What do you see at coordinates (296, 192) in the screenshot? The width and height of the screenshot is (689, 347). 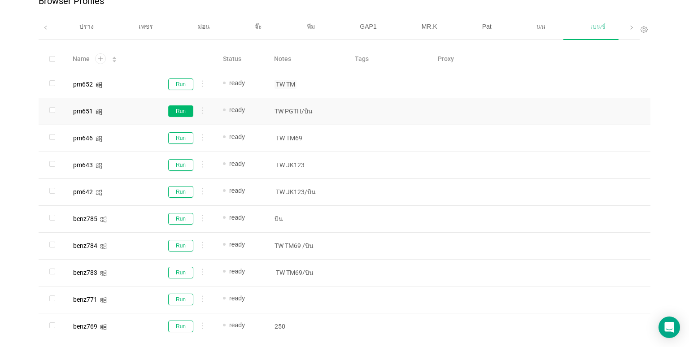 I see `span: TW JK123/บิน` at bounding box center [296, 192].